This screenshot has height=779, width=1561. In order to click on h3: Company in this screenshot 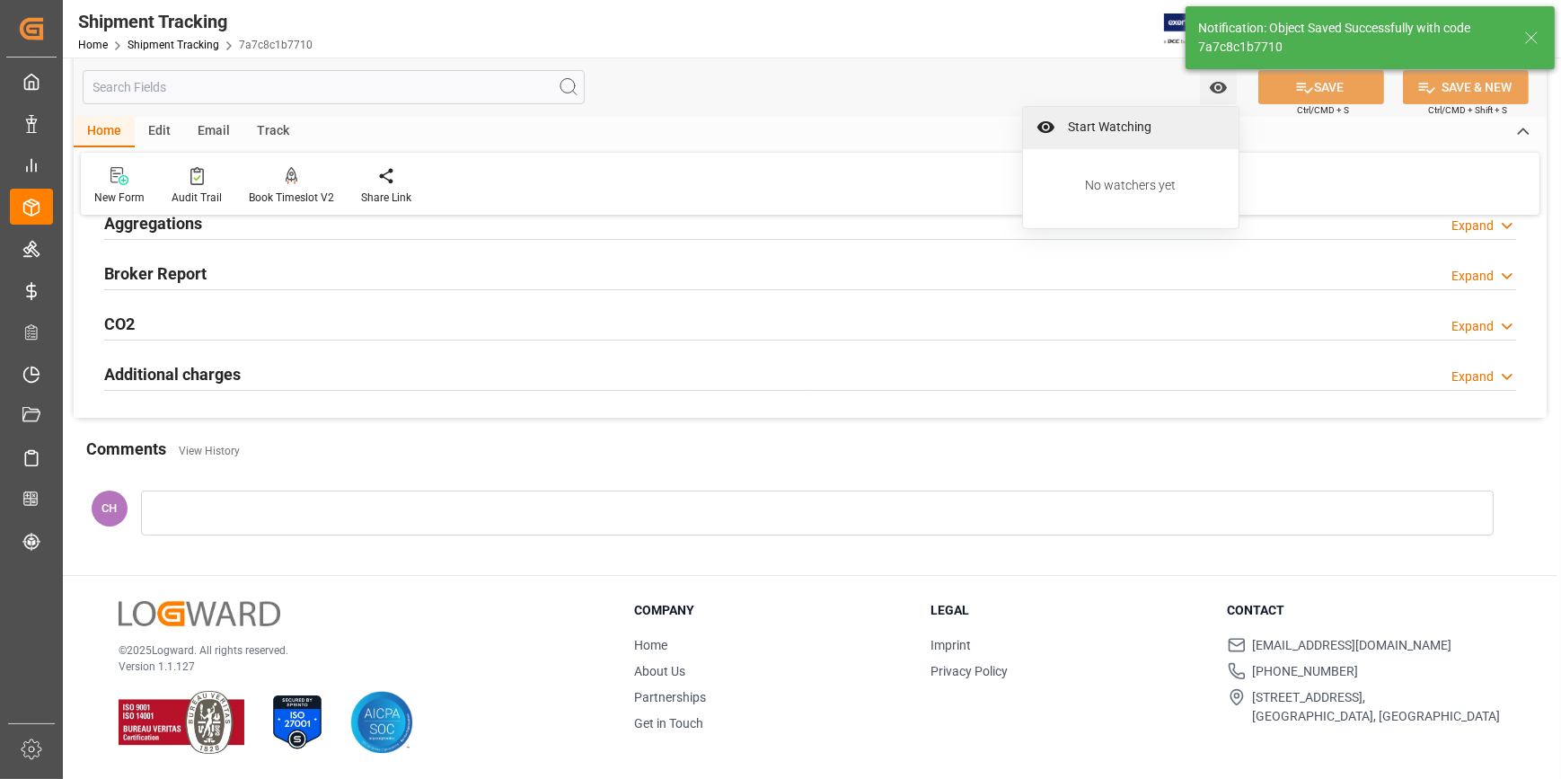, I will do `click(771, 610)`.